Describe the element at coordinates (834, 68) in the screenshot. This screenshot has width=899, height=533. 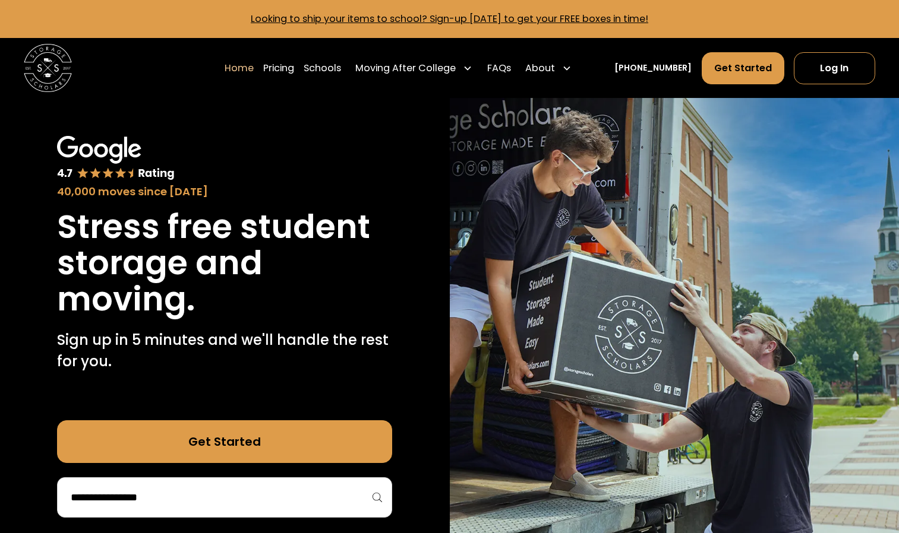
I see `a: Log In` at that location.